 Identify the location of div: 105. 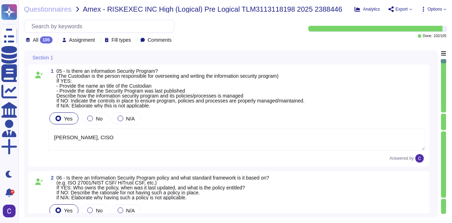
(46, 40).